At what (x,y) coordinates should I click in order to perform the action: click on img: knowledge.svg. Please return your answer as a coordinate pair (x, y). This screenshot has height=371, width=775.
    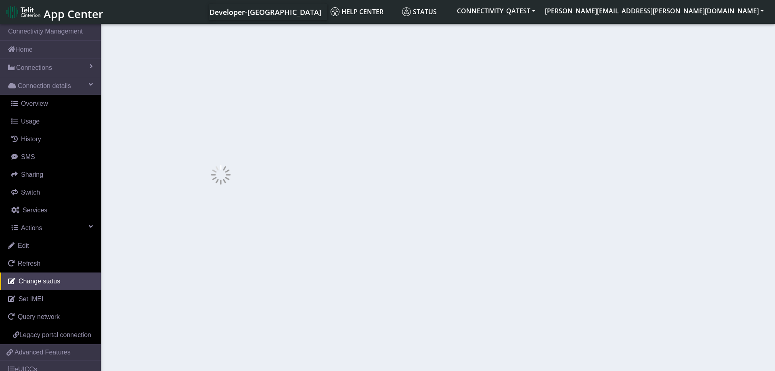
    Looking at the image, I should click on (335, 12).